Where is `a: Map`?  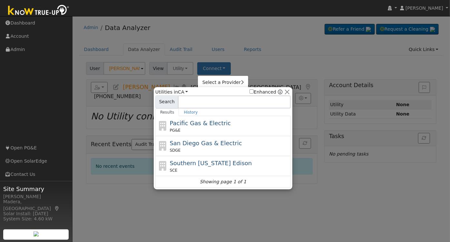
a: Map is located at coordinates (57, 208).